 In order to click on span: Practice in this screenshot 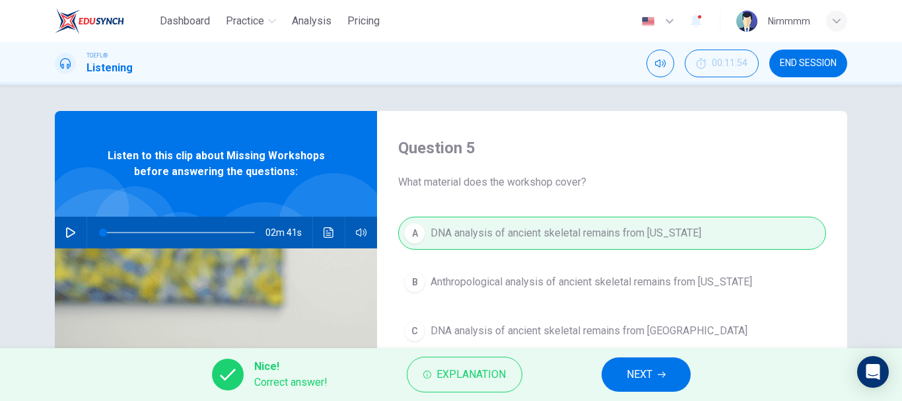, I will do `click(245, 21)`.